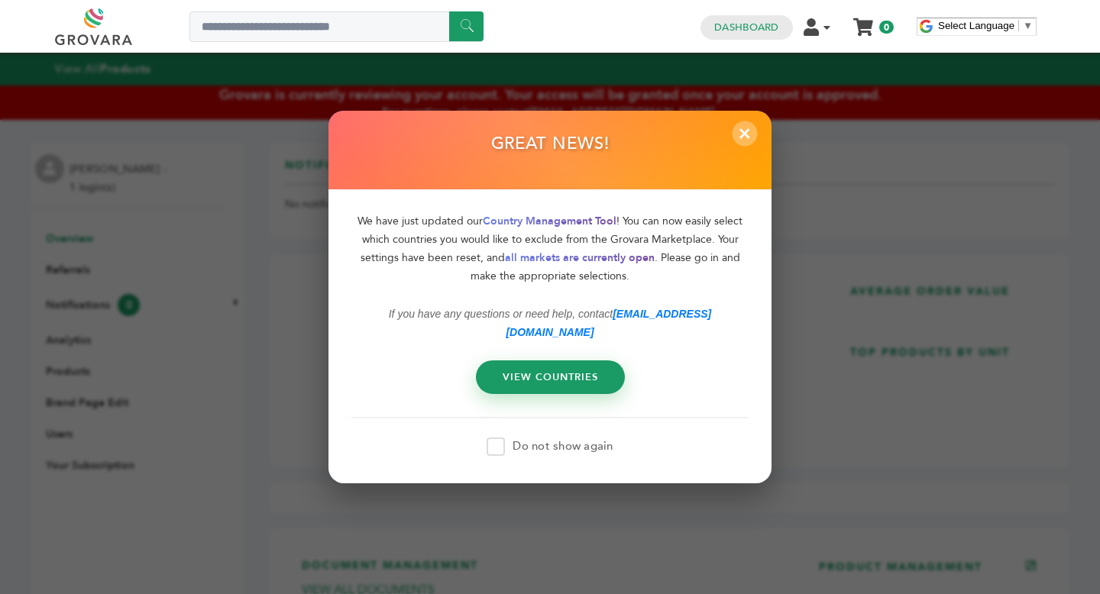 Image resolution: width=1100 pixels, height=594 pixels. Describe the element at coordinates (886, 27) in the screenshot. I see `span: 0` at that location.